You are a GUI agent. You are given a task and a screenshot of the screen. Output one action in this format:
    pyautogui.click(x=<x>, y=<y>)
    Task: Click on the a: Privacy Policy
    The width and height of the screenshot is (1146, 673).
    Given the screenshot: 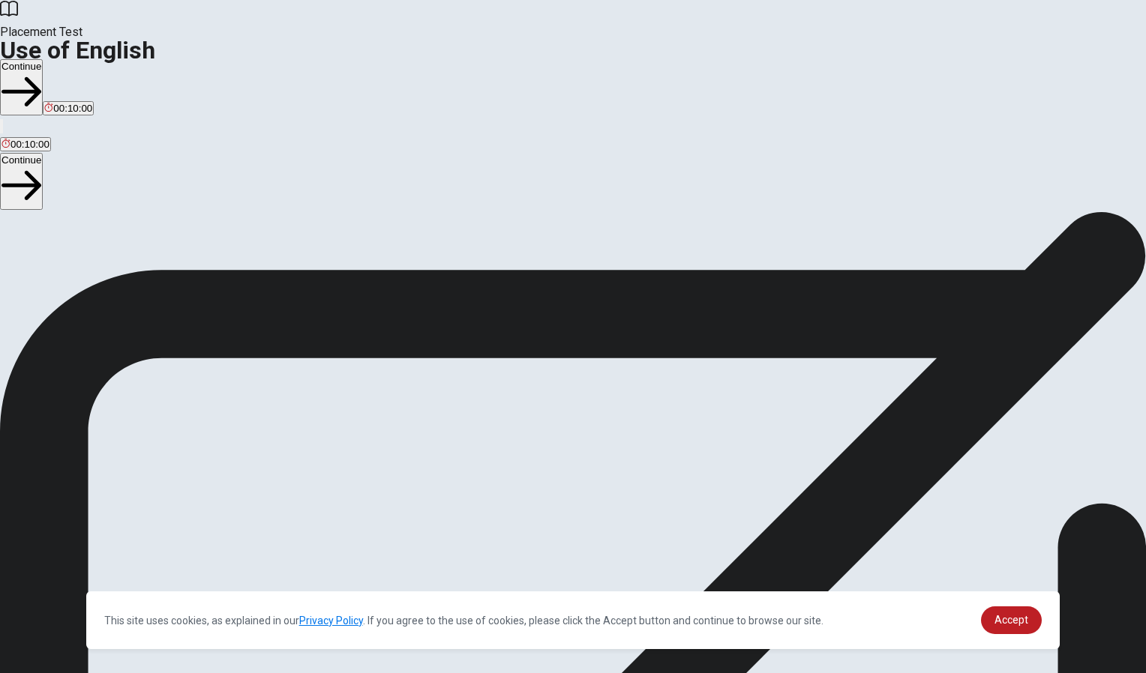 What is the action you would take?
    pyautogui.click(x=331, y=621)
    